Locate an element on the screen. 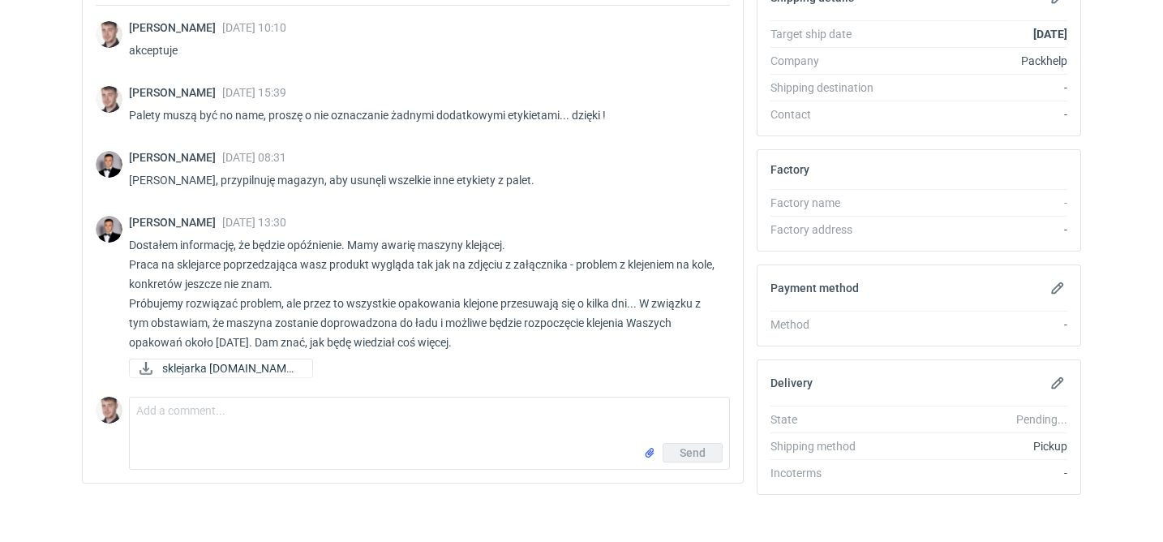 This screenshot has width=1163, height=542. h2: Factory is located at coordinates (790, 169).